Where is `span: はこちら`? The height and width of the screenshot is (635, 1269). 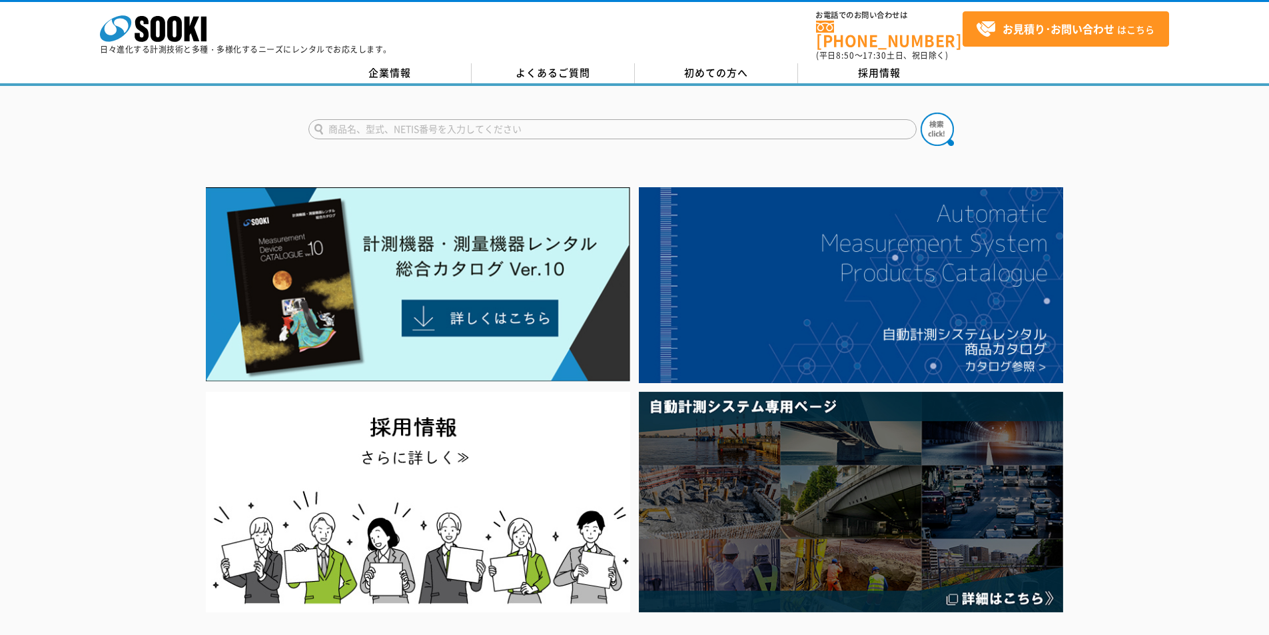
span: はこちら is located at coordinates (1065, 29).